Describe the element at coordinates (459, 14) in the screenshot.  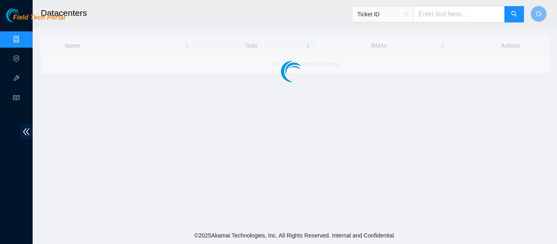
I see `input: Enter text here...` at that location.